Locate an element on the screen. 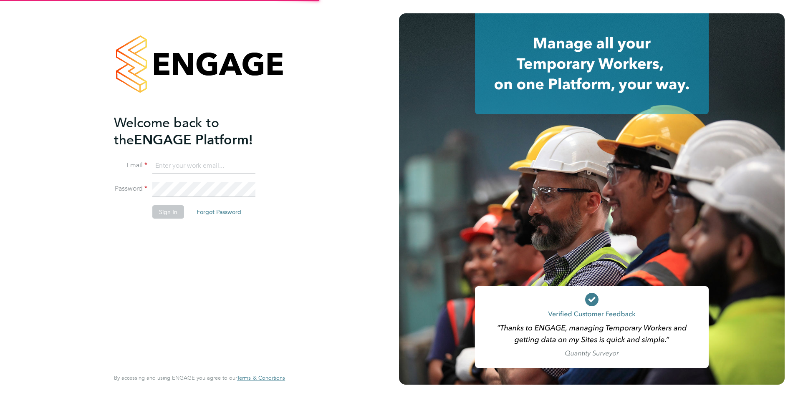 Image resolution: width=798 pixels, height=398 pixels. input: Enter your work email... is located at coordinates (204, 166).